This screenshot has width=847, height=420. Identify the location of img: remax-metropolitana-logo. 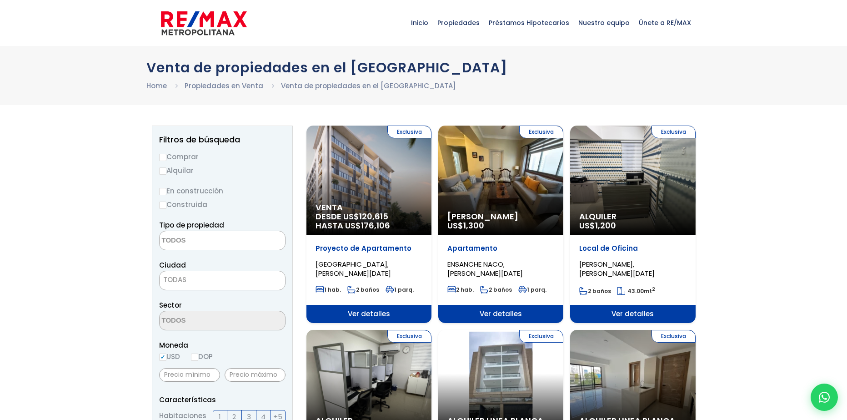
(204, 23).